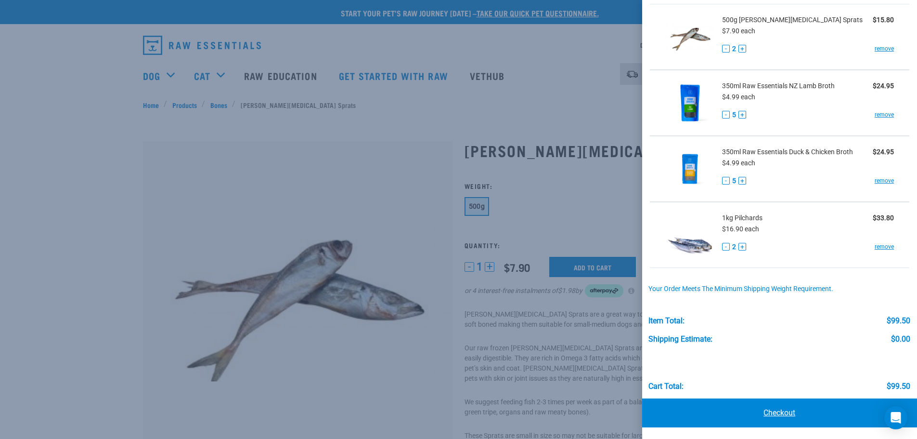 This screenshot has height=439, width=917. I want to click on strong: $15.80, so click(884, 20).